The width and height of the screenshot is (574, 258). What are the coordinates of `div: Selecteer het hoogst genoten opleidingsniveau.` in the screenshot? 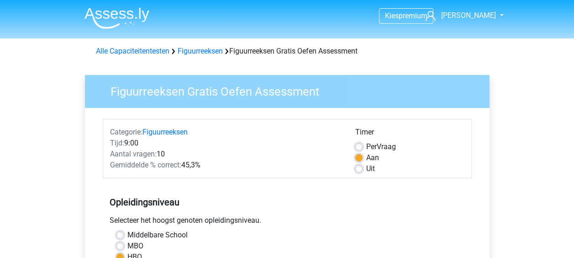 It's located at (287, 222).